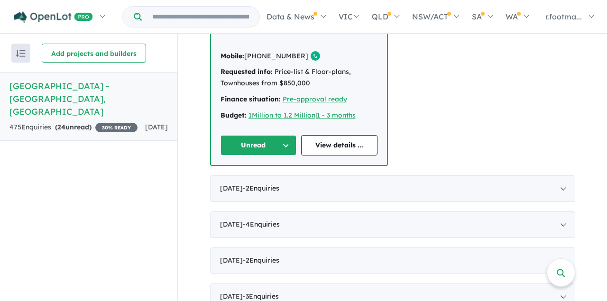  Describe the element at coordinates (563, 17) in the screenshot. I see `span: r.footma...` at that location.